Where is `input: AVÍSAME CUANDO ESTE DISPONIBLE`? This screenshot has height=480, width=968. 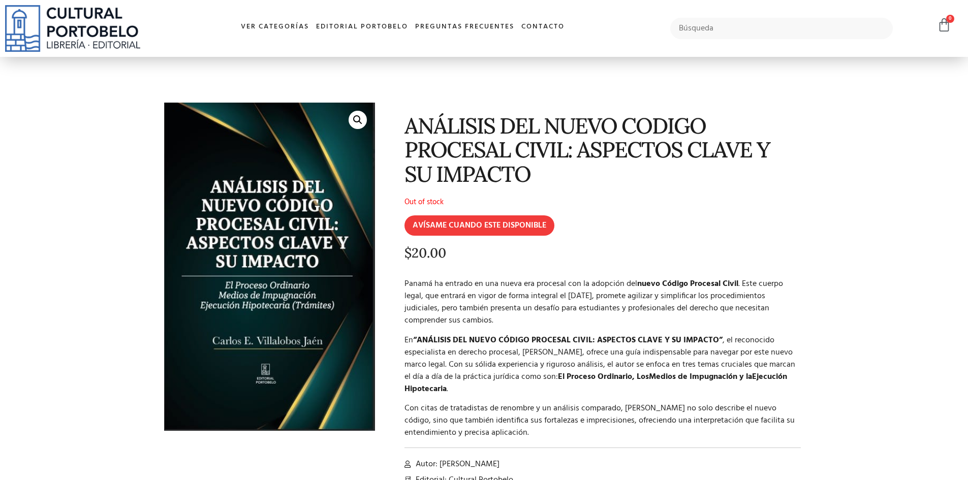
input: AVÍSAME CUANDO ESTE DISPONIBLE is located at coordinates (479, 226).